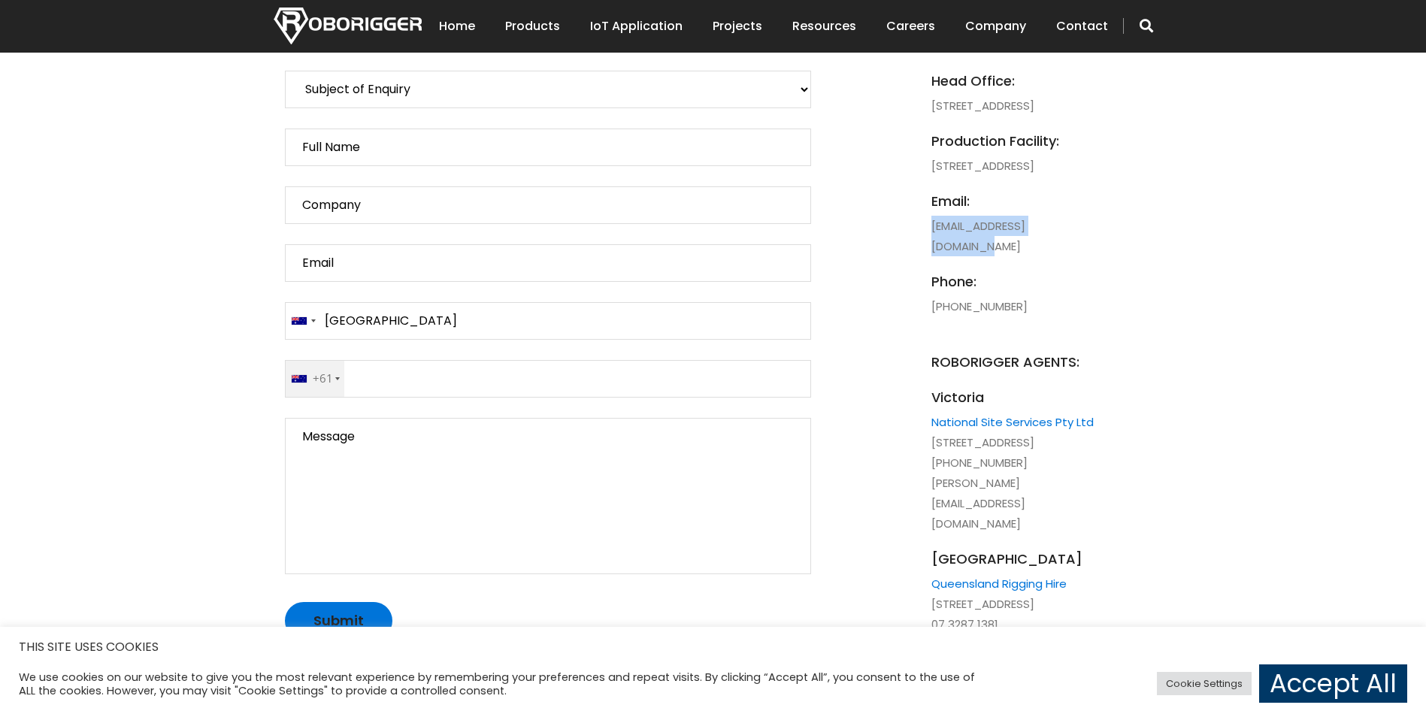 The width and height of the screenshot is (1426, 717). What do you see at coordinates (318, 379) in the screenshot?
I see `div: +61` at bounding box center [318, 379].